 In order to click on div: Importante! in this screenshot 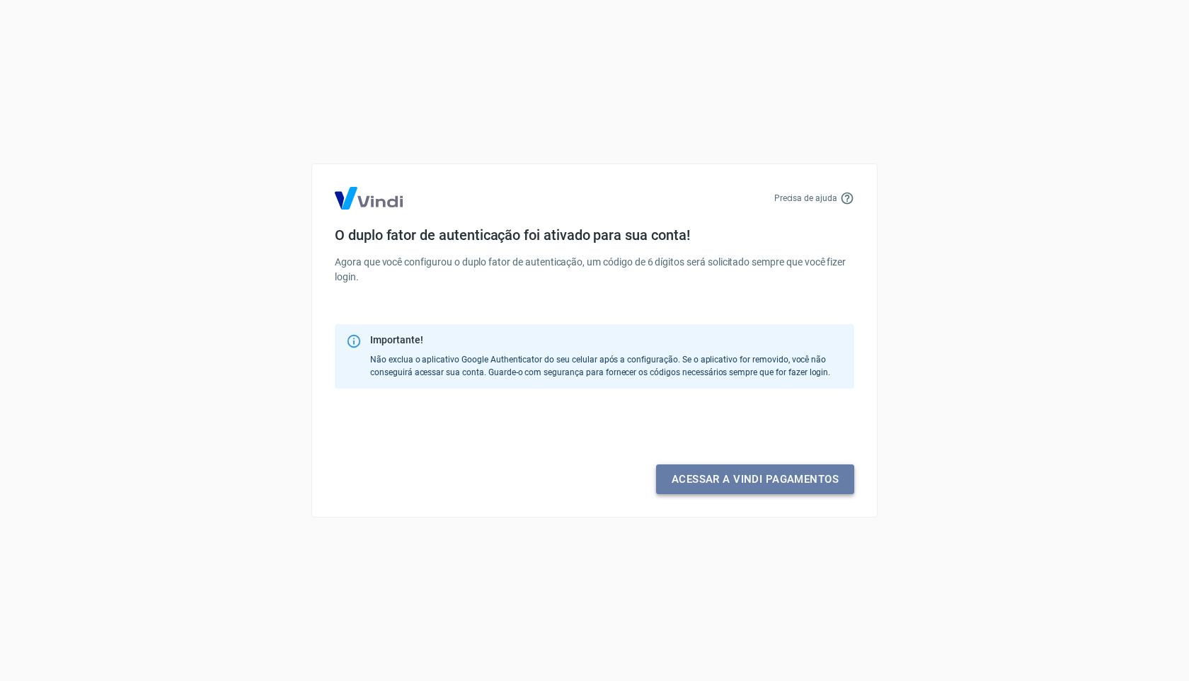, I will do `click(607, 340)`.